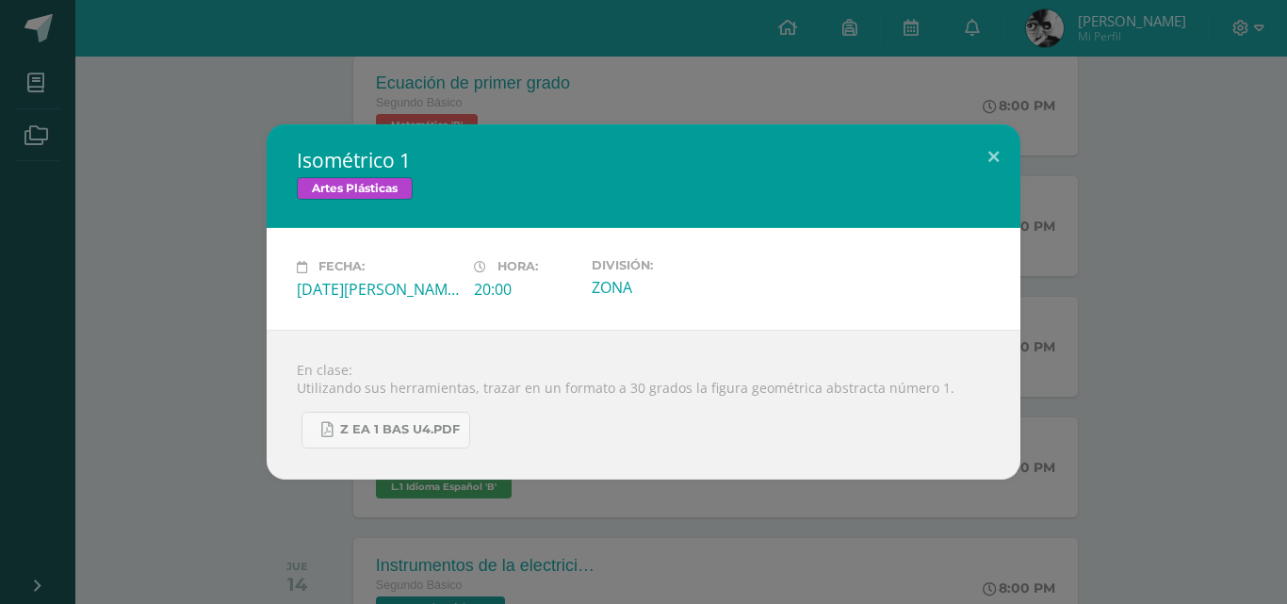 This screenshot has width=1287, height=604. Describe the element at coordinates (993, 156) in the screenshot. I see `button: Close (Esc)` at that location.